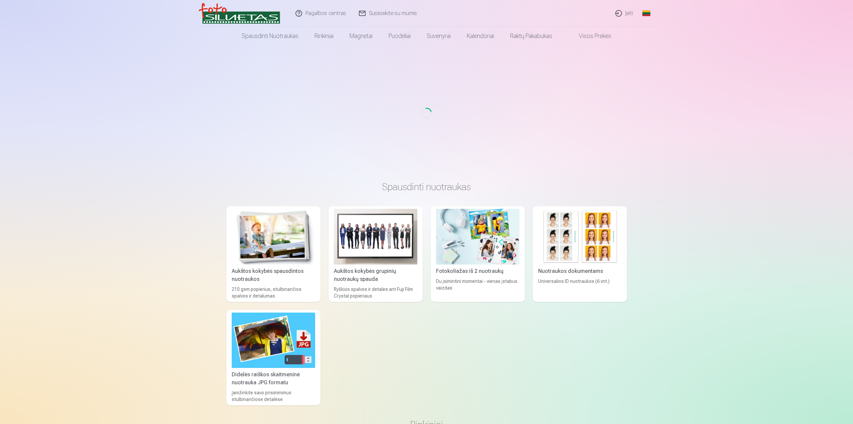 Image resolution: width=853 pixels, height=424 pixels. I want to click on img: /v3, so click(239, 13).